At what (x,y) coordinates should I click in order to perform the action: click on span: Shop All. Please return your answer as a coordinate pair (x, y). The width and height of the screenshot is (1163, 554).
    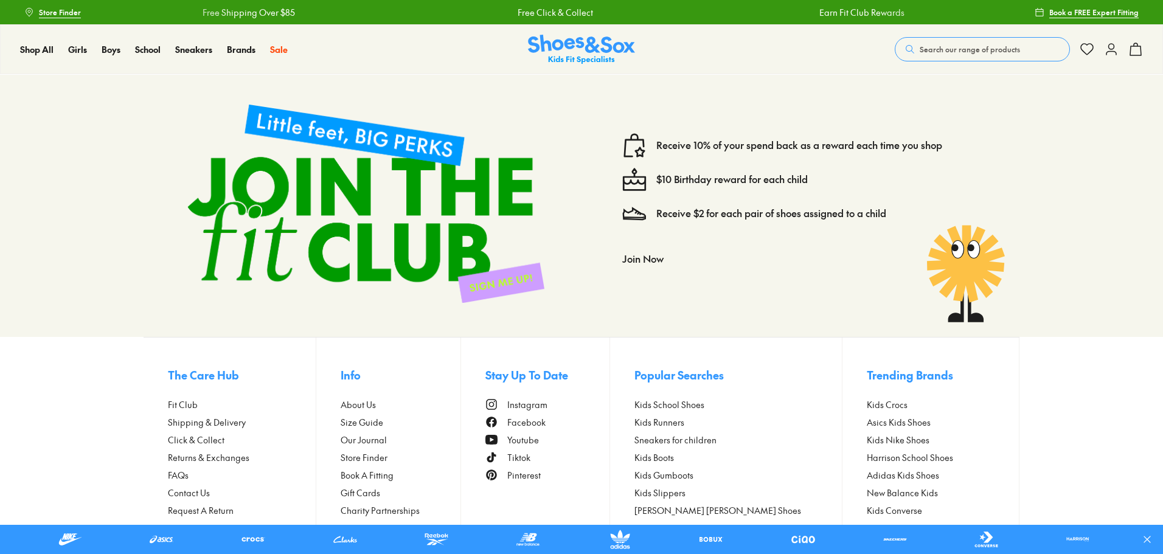
    Looking at the image, I should click on (36, 49).